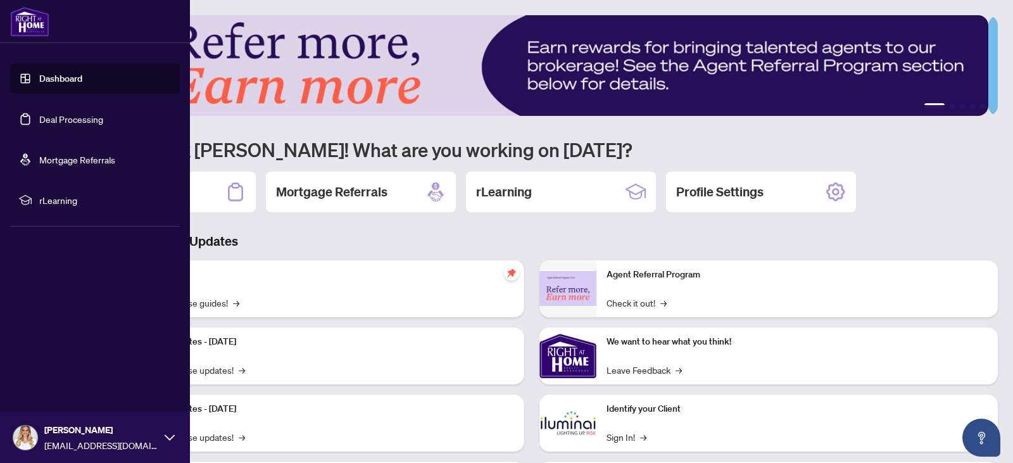 The width and height of the screenshot is (1013, 463). Describe the element at coordinates (568, 356) in the screenshot. I see `img: We want to hear what you think!` at that location.